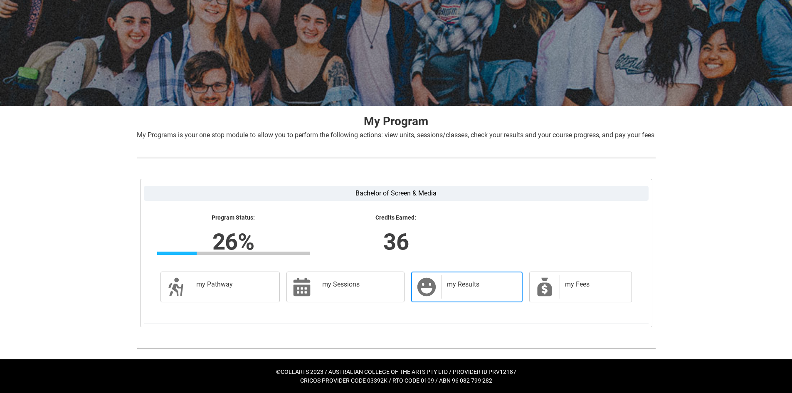 The height and width of the screenshot is (393, 792). I want to click on h2: my Sessions, so click(359, 284).